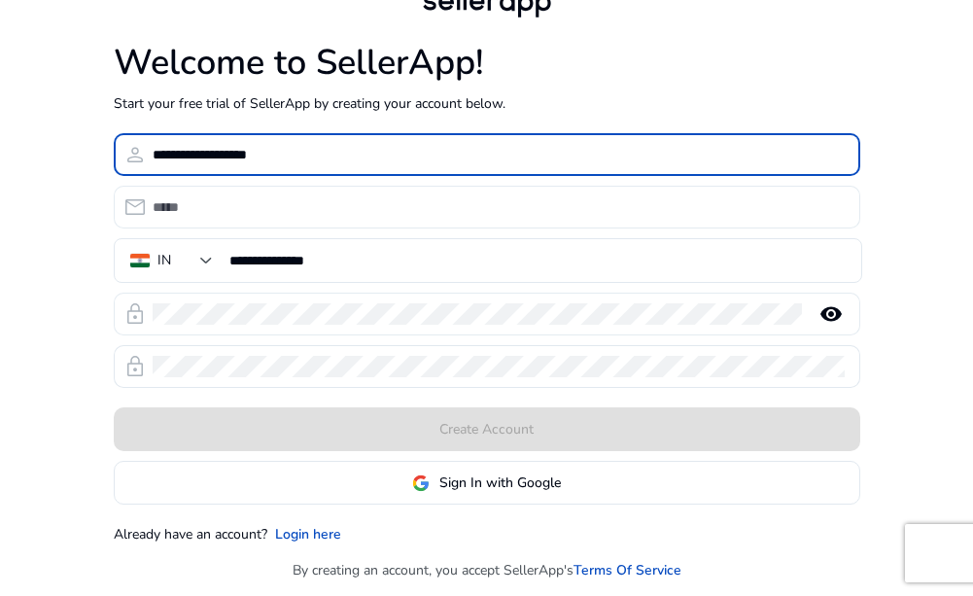  Describe the element at coordinates (191, 534) in the screenshot. I see `p: Already have an account?` at that location.